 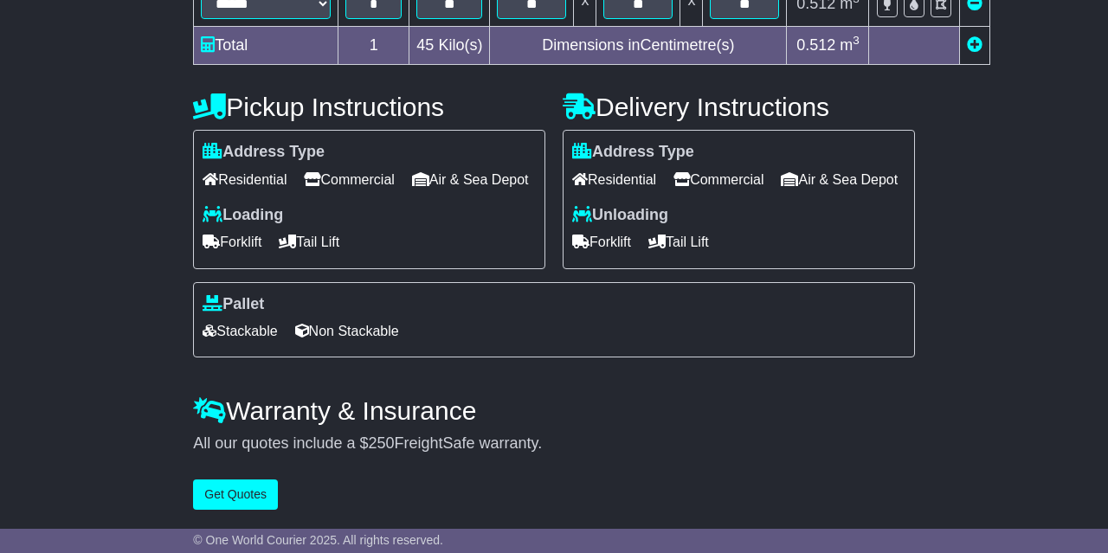 What do you see at coordinates (347, 331) in the screenshot?
I see `span: Non Stackable` at bounding box center [347, 331].